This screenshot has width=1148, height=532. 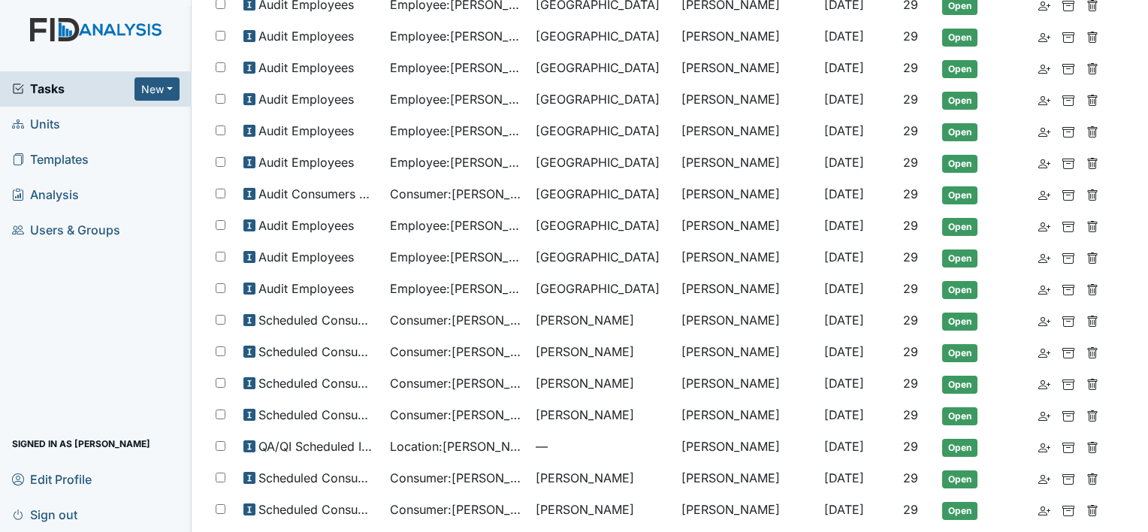 I want to click on button: New, so click(x=157, y=89).